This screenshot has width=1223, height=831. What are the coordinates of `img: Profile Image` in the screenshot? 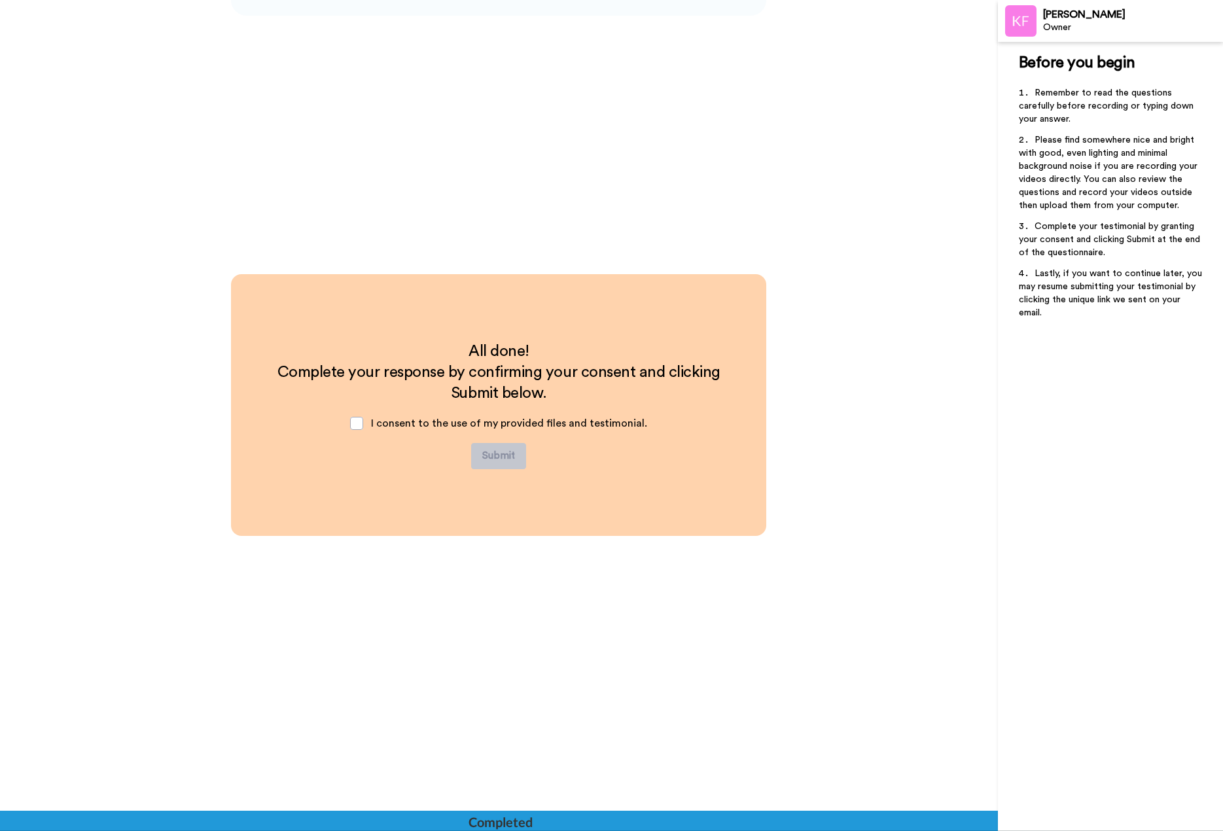 It's located at (1021, 21).